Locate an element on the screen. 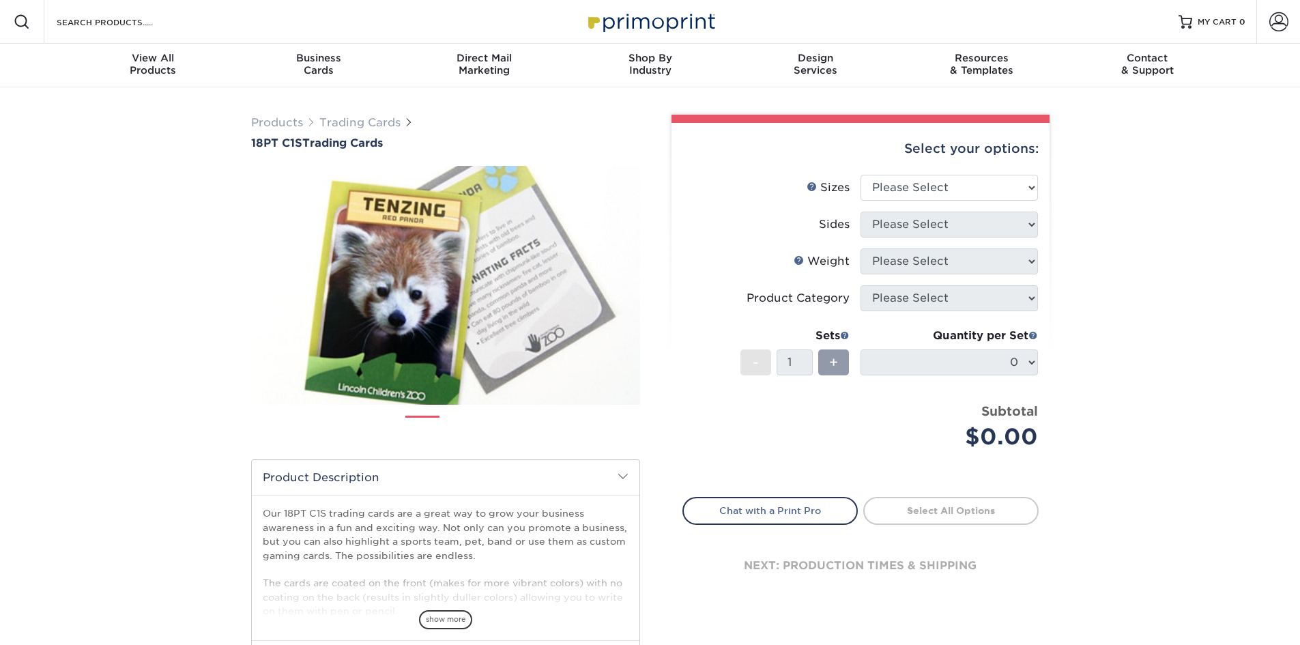  div: Cards is located at coordinates (318, 64).